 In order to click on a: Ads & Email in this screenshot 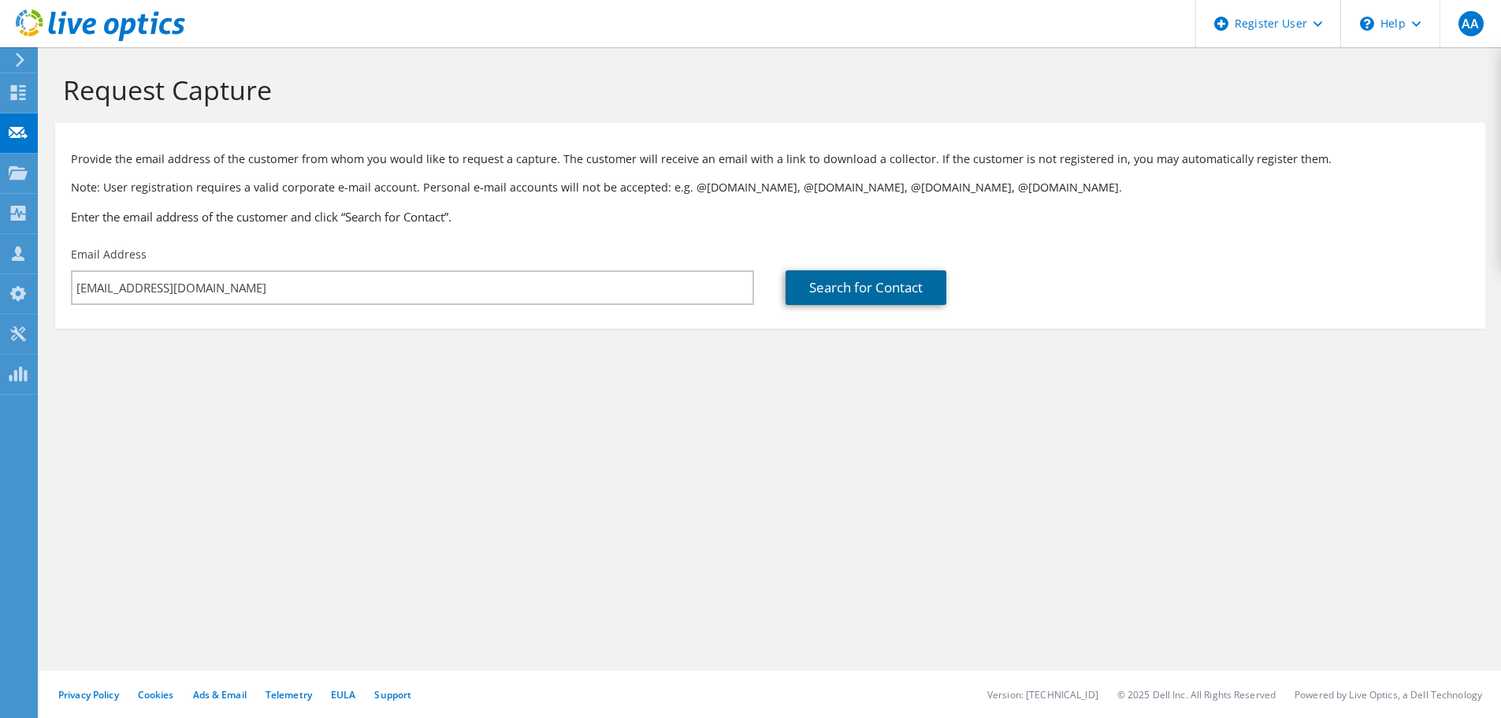, I will do `click(220, 694)`.